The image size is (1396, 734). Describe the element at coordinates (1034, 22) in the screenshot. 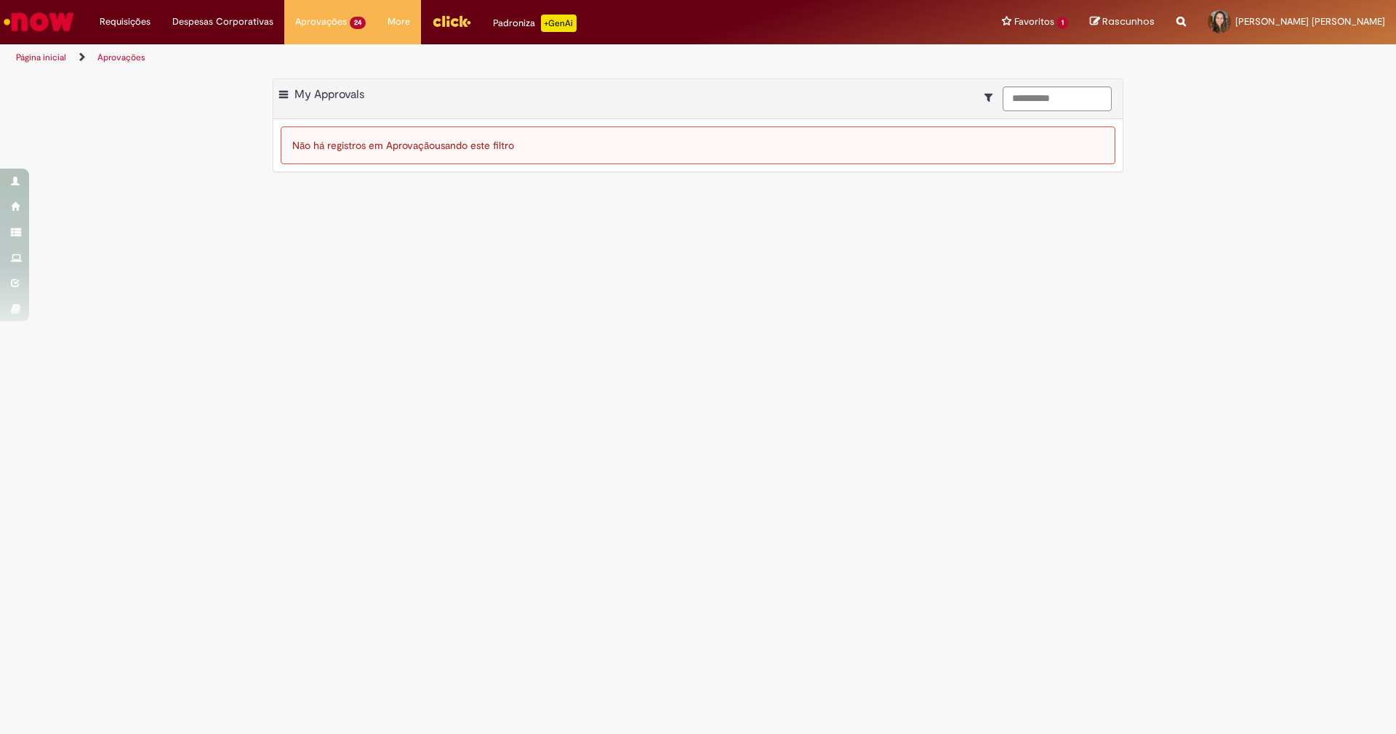

I see `span: Favoritos` at that location.